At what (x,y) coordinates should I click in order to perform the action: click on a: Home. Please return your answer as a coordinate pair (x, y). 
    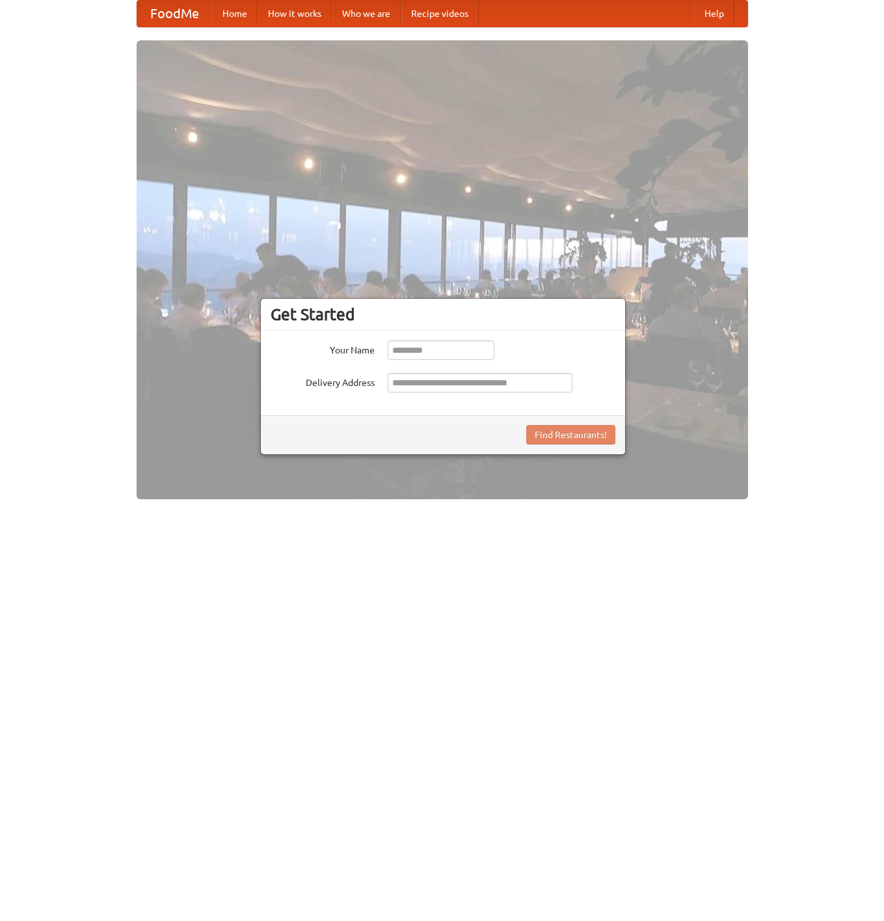
    Looking at the image, I should click on (235, 14).